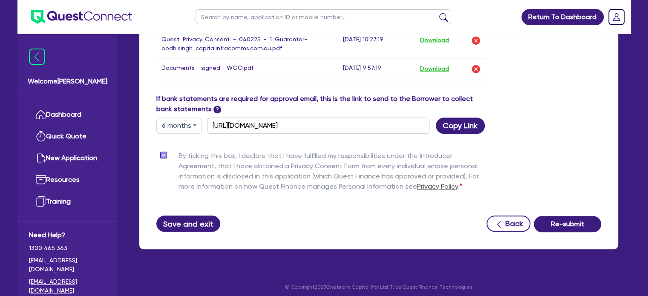 The image size is (648, 296). Describe the element at coordinates (247, 69) in the screenshot. I see `td: Documents - signed - WGO.pdf` at that location.